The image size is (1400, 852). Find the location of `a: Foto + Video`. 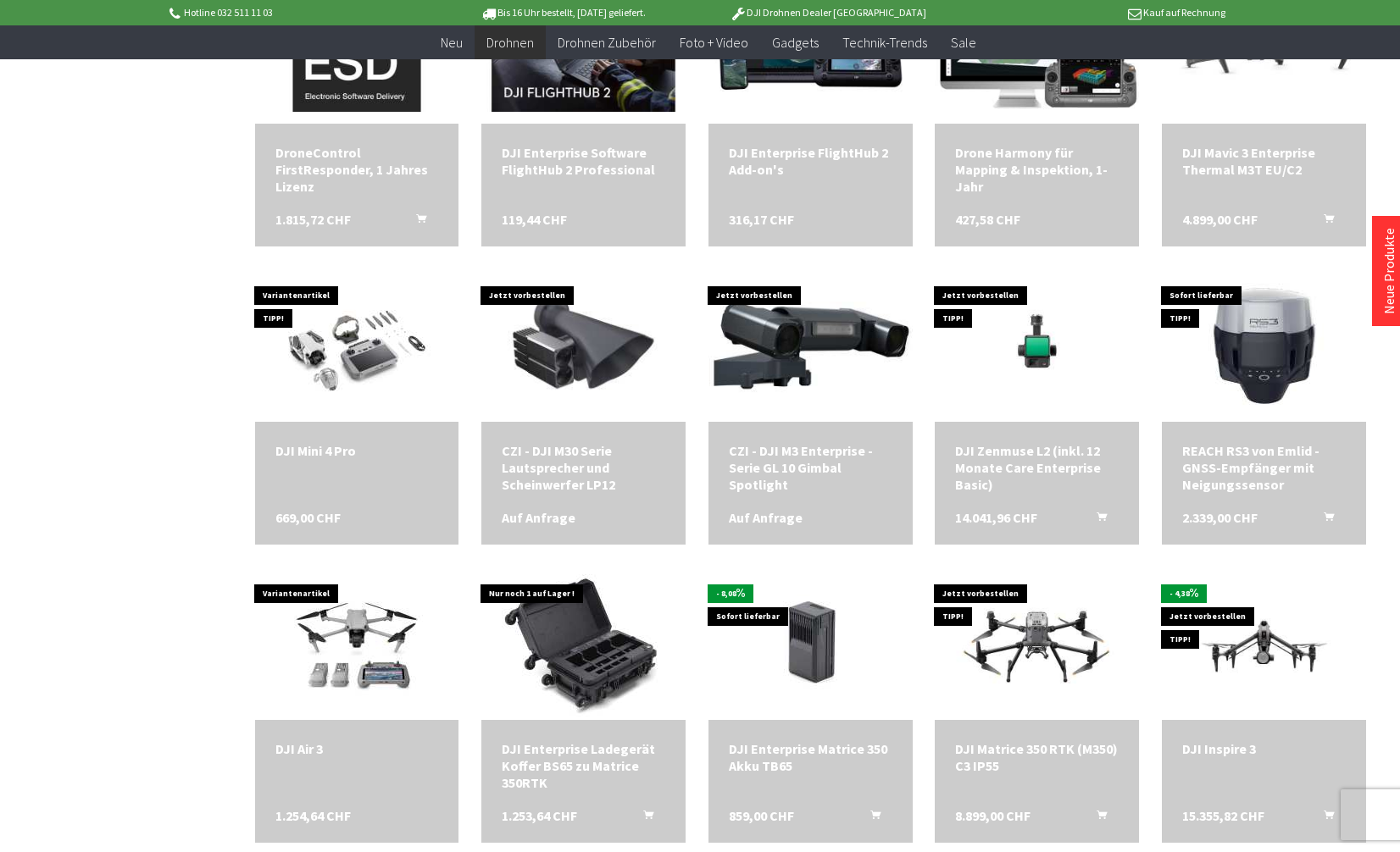

a: Foto + Video is located at coordinates (713, 42).